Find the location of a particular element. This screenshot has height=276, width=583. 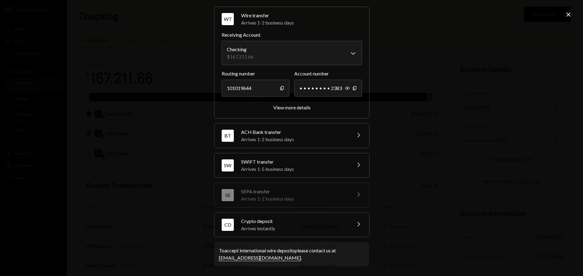

label: Account number is located at coordinates (328, 74).